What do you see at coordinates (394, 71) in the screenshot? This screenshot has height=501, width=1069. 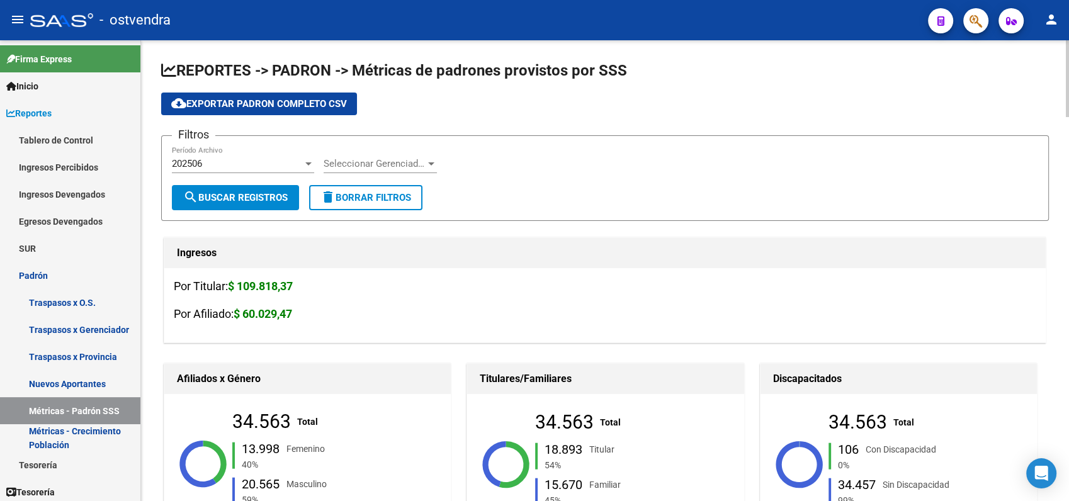 I see `span: REPORTES -> PADRON -> Métricas de padrones provistos por SSS` at bounding box center [394, 71].